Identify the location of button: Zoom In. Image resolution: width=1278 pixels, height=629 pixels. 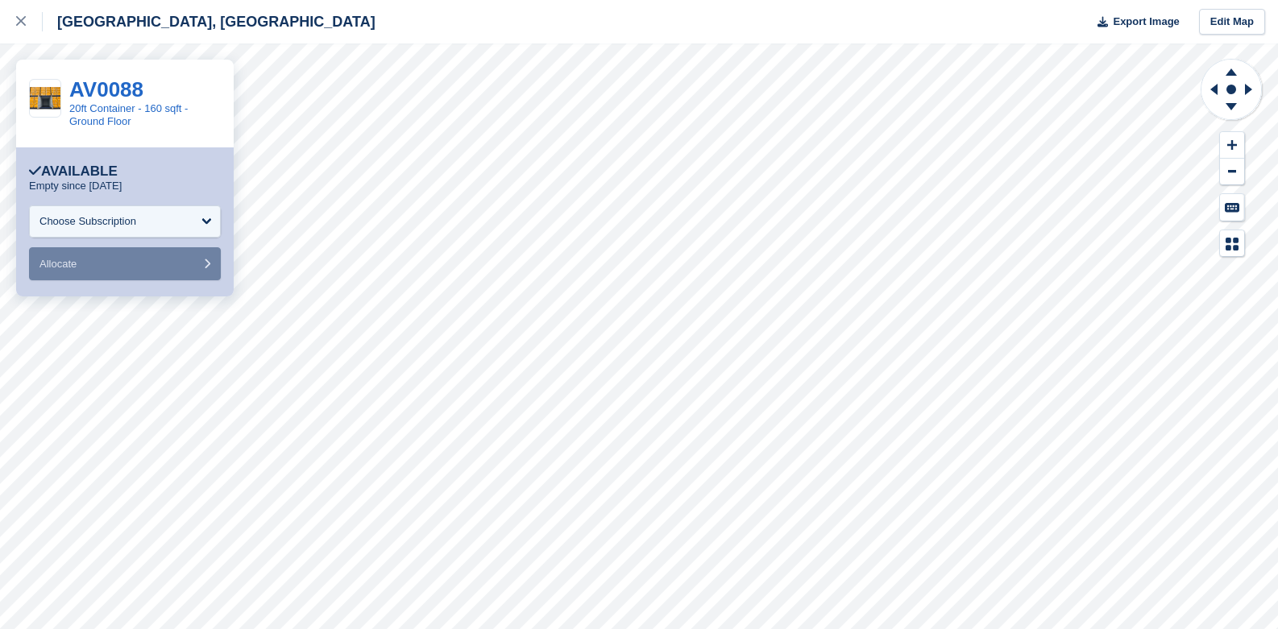
(1232, 145).